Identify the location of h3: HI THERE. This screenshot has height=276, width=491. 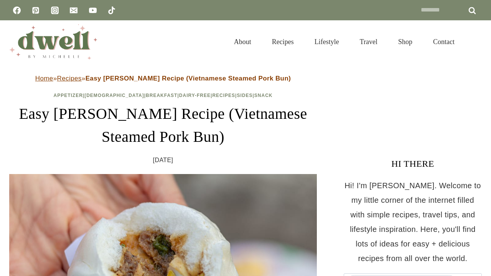
(413, 164).